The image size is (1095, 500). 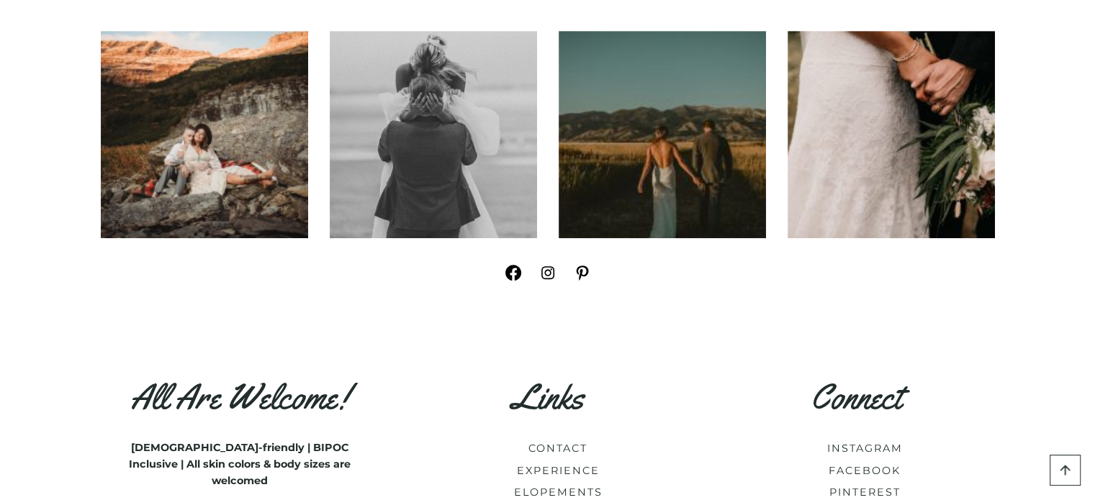 I want to click on img: Bozeman Summer wedding couple holding hands., so click(x=662, y=135).